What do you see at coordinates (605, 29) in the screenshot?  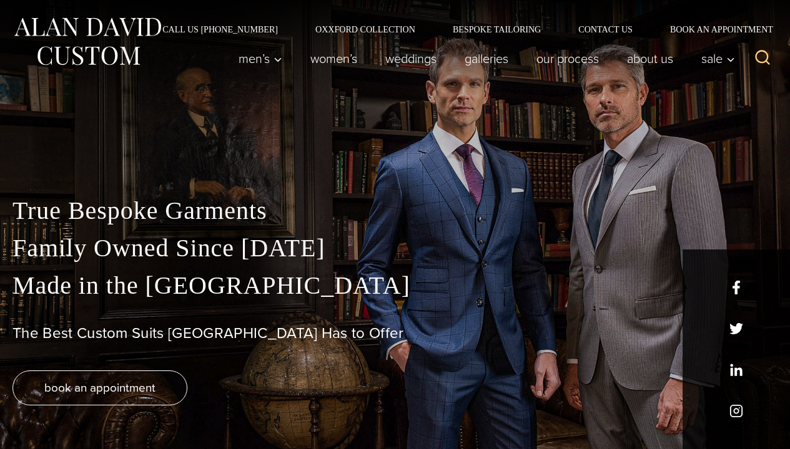 I see `a: Contact Us` at bounding box center [605, 29].